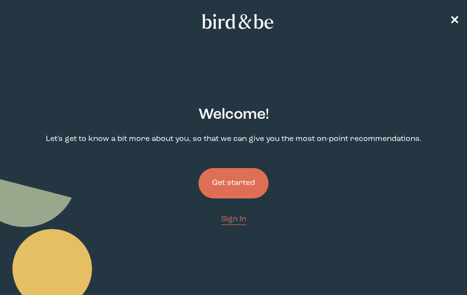  I want to click on span: Sign In, so click(234, 219).